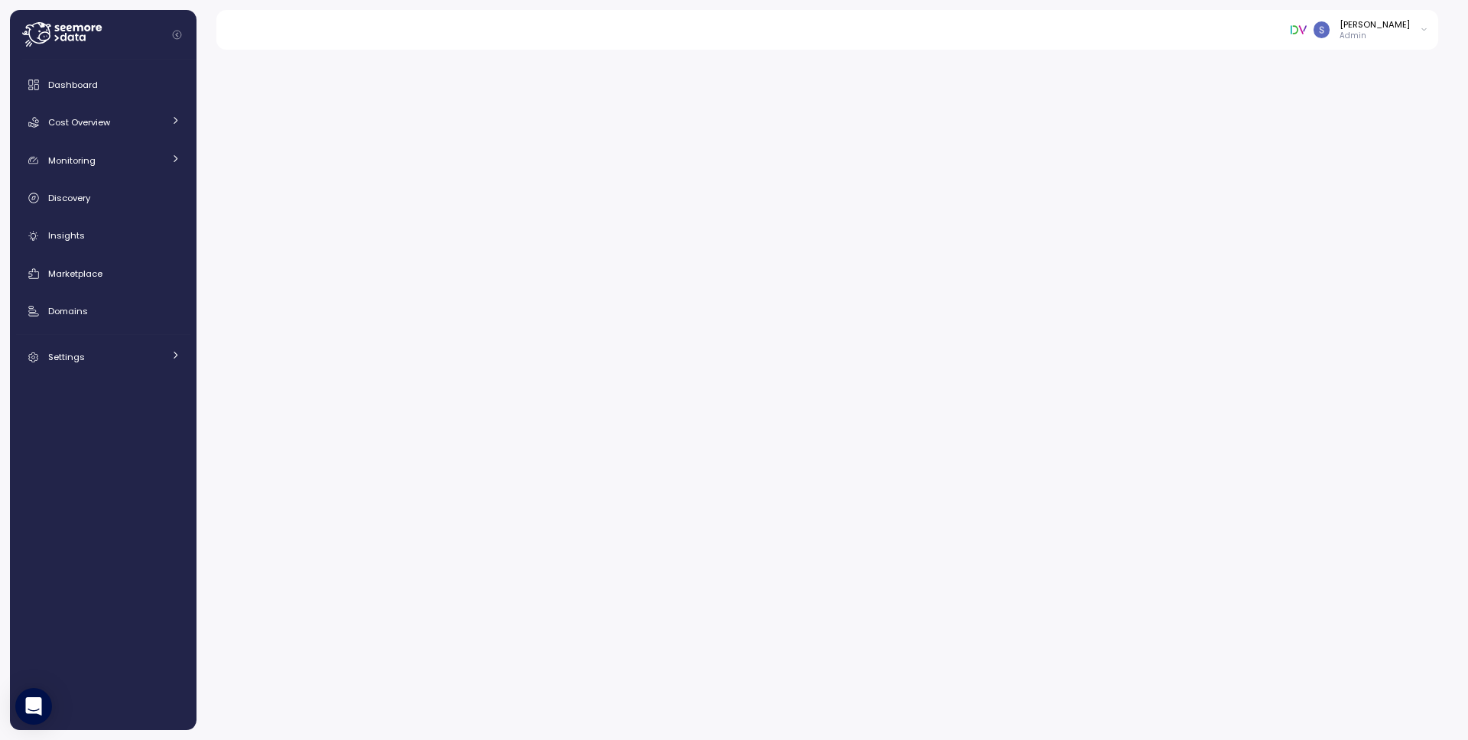 The width and height of the screenshot is (1468, 740). I want to click on span: Dashboard, so click(73, 85).